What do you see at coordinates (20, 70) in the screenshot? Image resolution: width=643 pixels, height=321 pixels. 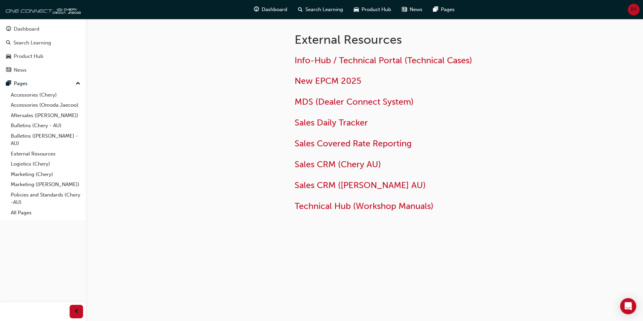 I see `div: News` at bounding box center [20, 70].